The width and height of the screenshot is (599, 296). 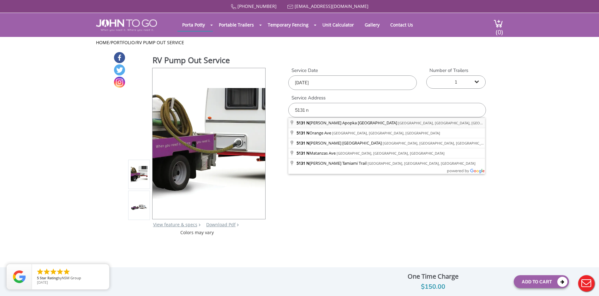 What do you see at coordinates (123, 42) in the screenshot?
I see `a: Portfolio` at bounding box center [123, 42].